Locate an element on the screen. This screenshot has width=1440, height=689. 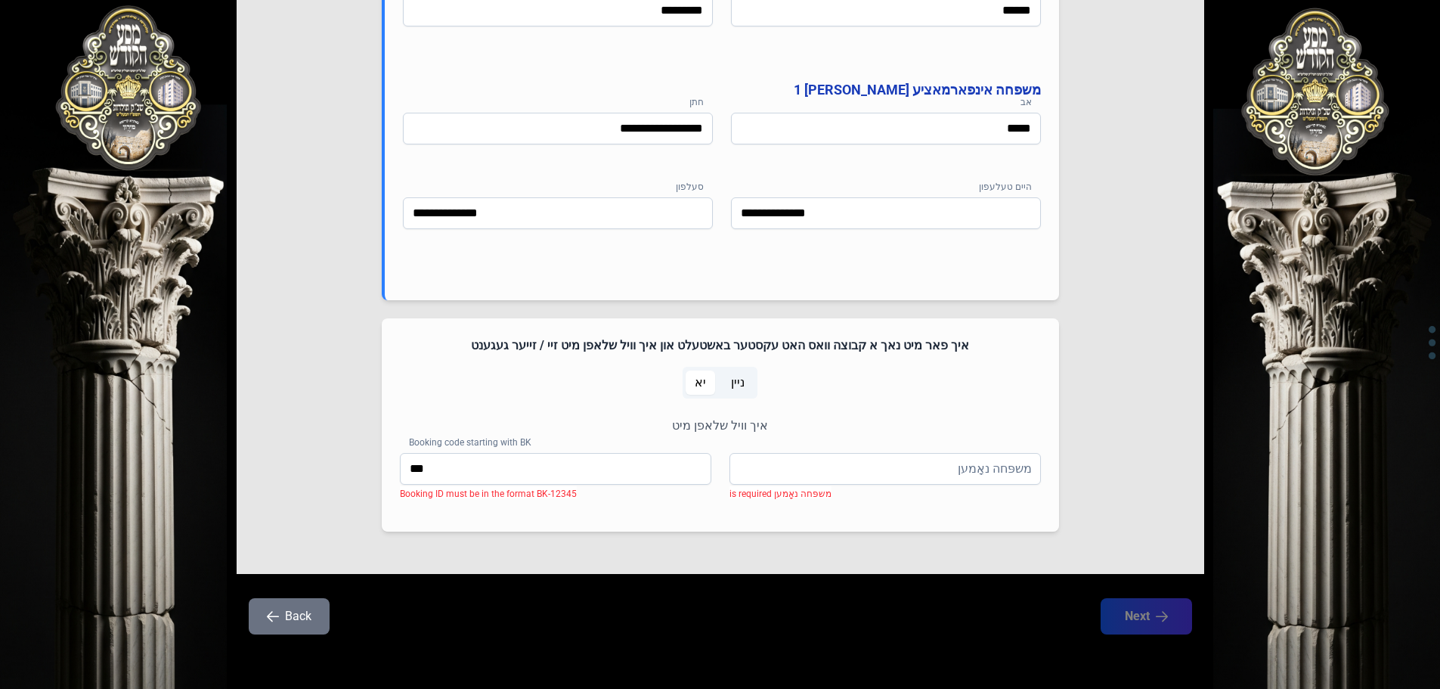
span: משפּחה נאָמען is required is located at coordinates (780, 494).